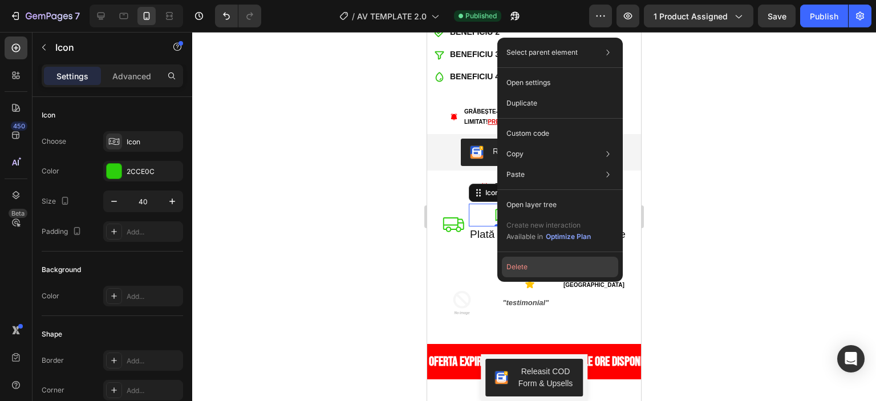 The width and height of the screenshot is (876, 401). What do you see at coordinates (147, 92) in the screenshot?
I see `p: MIN` at bounding box center [147, 92].